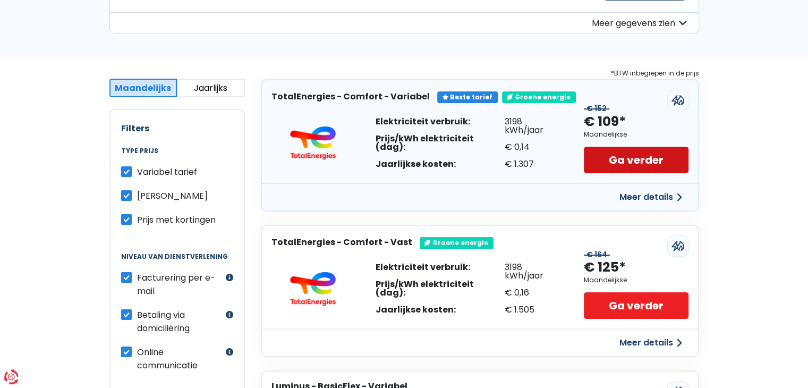  I want to click on h3: TotalEnergies - Comfort - Variabel, so click(351, 96).